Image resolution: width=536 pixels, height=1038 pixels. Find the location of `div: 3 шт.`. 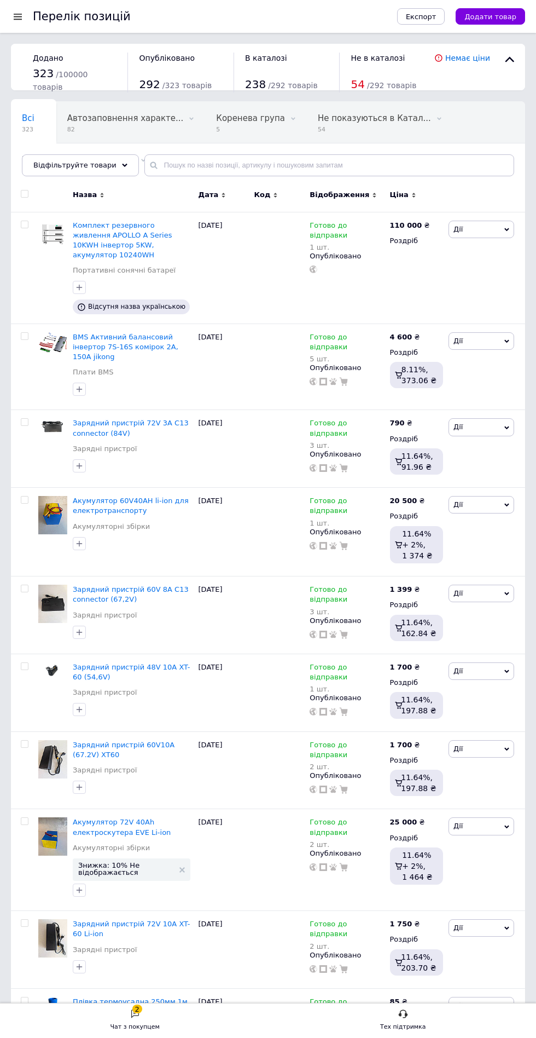

div: 3 шт. is located at coordinates (347, 611).